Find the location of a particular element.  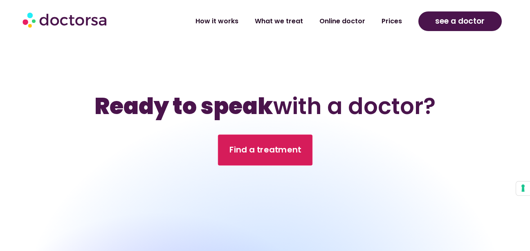

b: Ready to speak is located at coordinates (184, 106).